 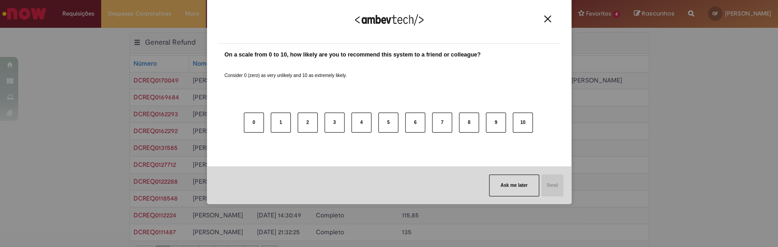 What do you see at coordinates (286, 70) in the screenshot?
I see `label: Consider 0 (zero) as very unlikely and 10 as extremely likely.` at bounding box center [286, 70].